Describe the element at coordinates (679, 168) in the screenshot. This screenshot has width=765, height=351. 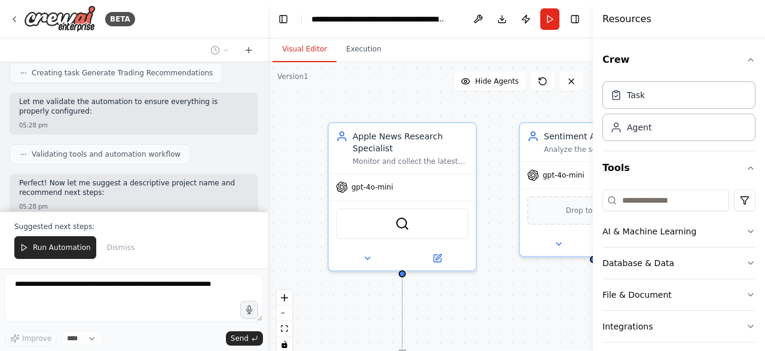
I see `button: Tools` at that location.